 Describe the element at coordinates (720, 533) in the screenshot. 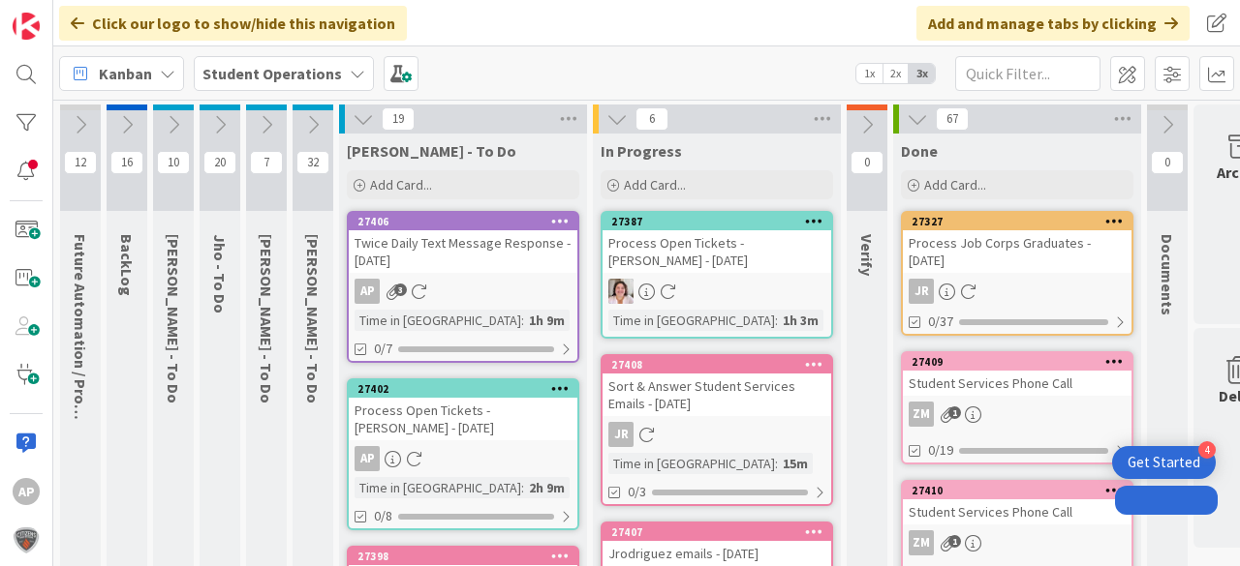

I see `div: 27407` at that location.